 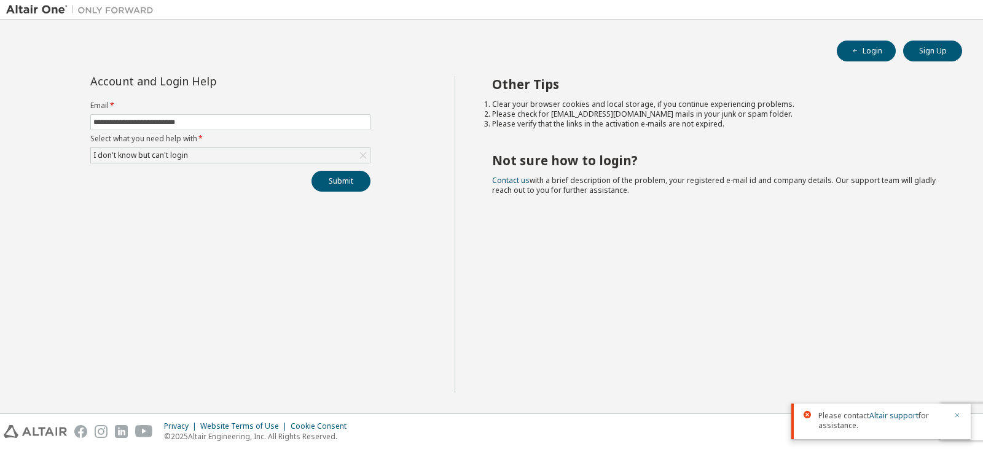 I want to click on img: linkedin.svg, so click(x=121, y=431).